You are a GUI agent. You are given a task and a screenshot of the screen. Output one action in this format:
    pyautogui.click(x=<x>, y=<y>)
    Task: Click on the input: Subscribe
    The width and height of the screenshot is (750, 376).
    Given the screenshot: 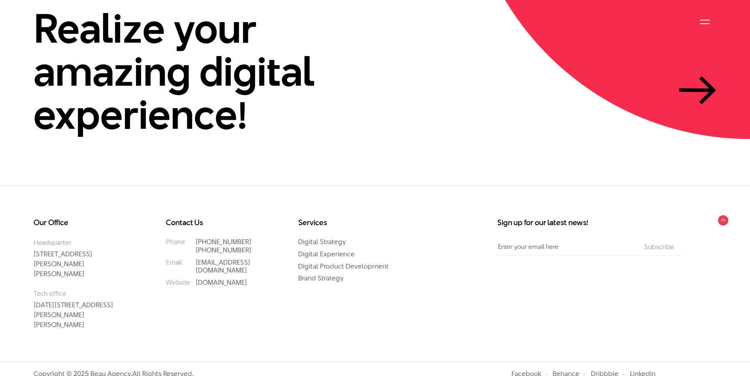 What is the action you would take?
    pyautogui.click(x=659, y=247)
    